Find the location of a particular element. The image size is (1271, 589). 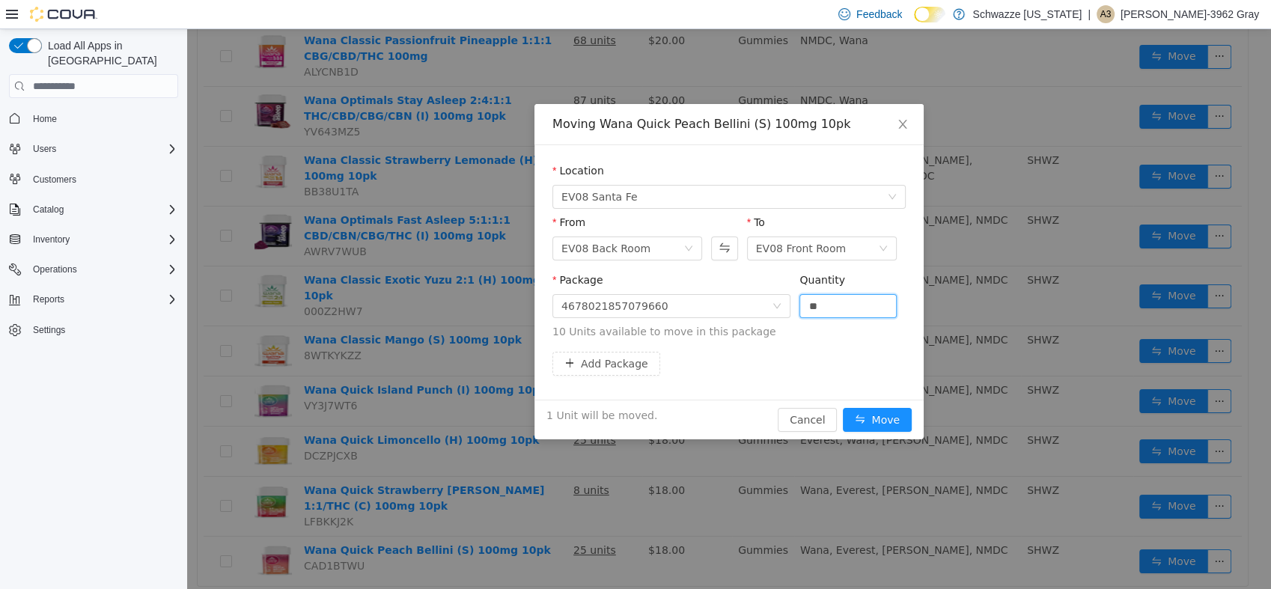

i: icon: close is located at coordinates (716, 95).